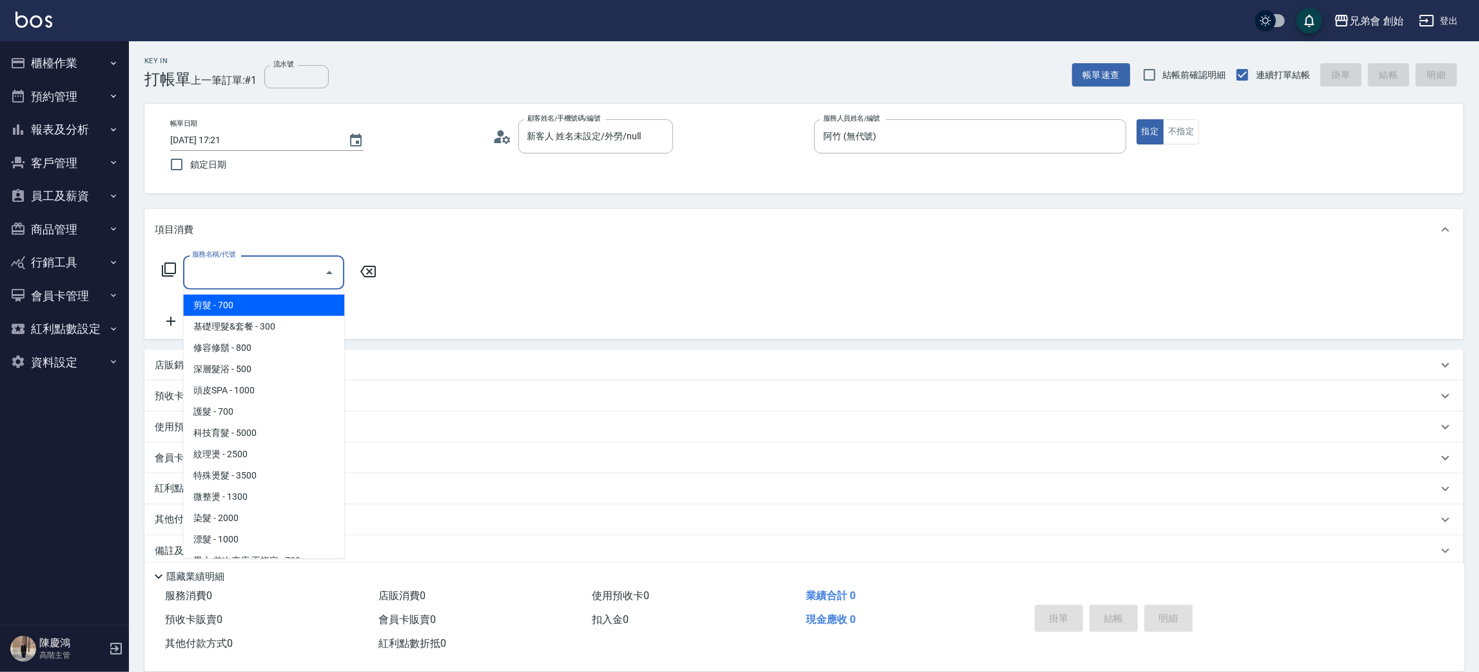 This screenshot has height=672, width=1479. Describe the element at coordinates (34, 19) in the screenshot. I see `img: Logo` at that location.